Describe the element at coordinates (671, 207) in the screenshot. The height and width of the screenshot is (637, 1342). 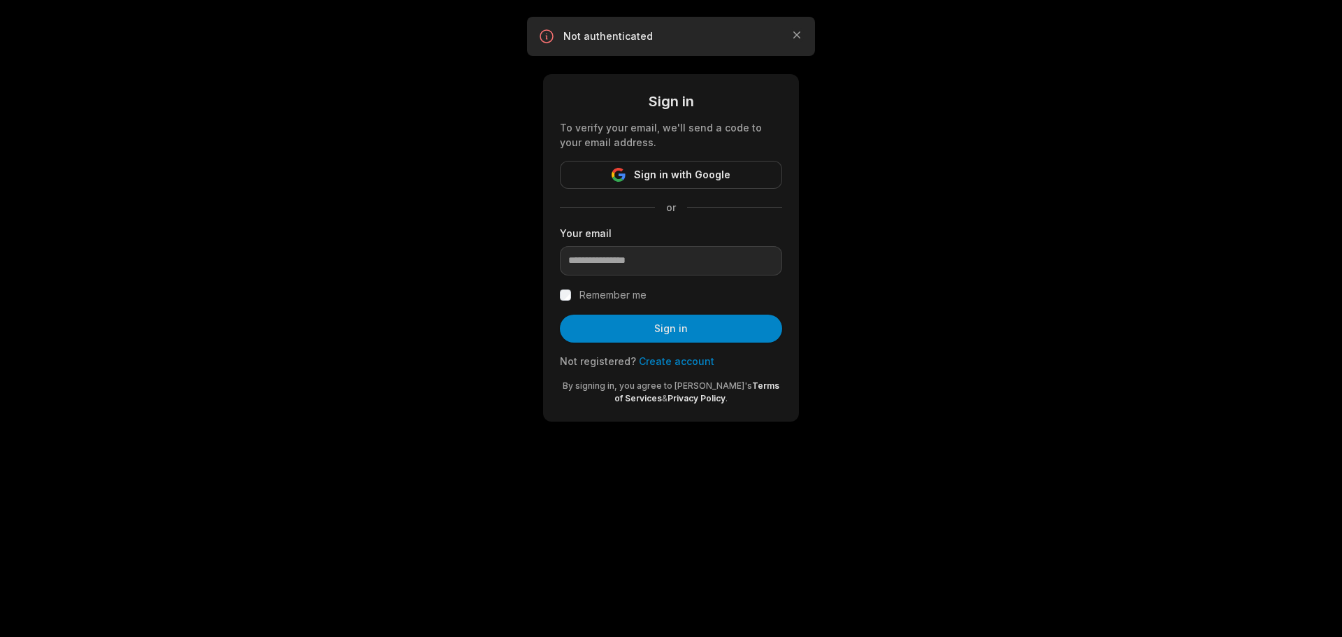
I see `span: or` at that location.